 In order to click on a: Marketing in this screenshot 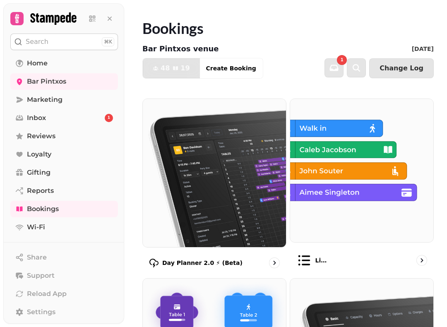, I will do `click(64, 100)`.